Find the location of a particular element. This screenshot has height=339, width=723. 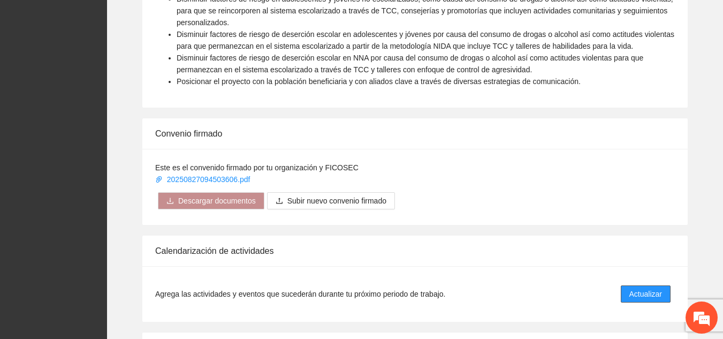

span: Disminuir factores de riesgo de deserción escolar en adolescentes y jóvenes por causa del consumo... is located at coordinates (425, 40).